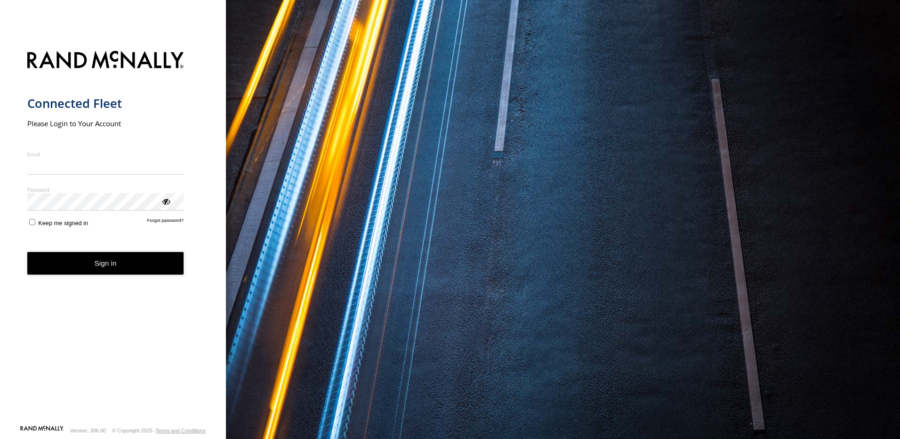  I want to click on a: Forgot password?, so click(166, 222).